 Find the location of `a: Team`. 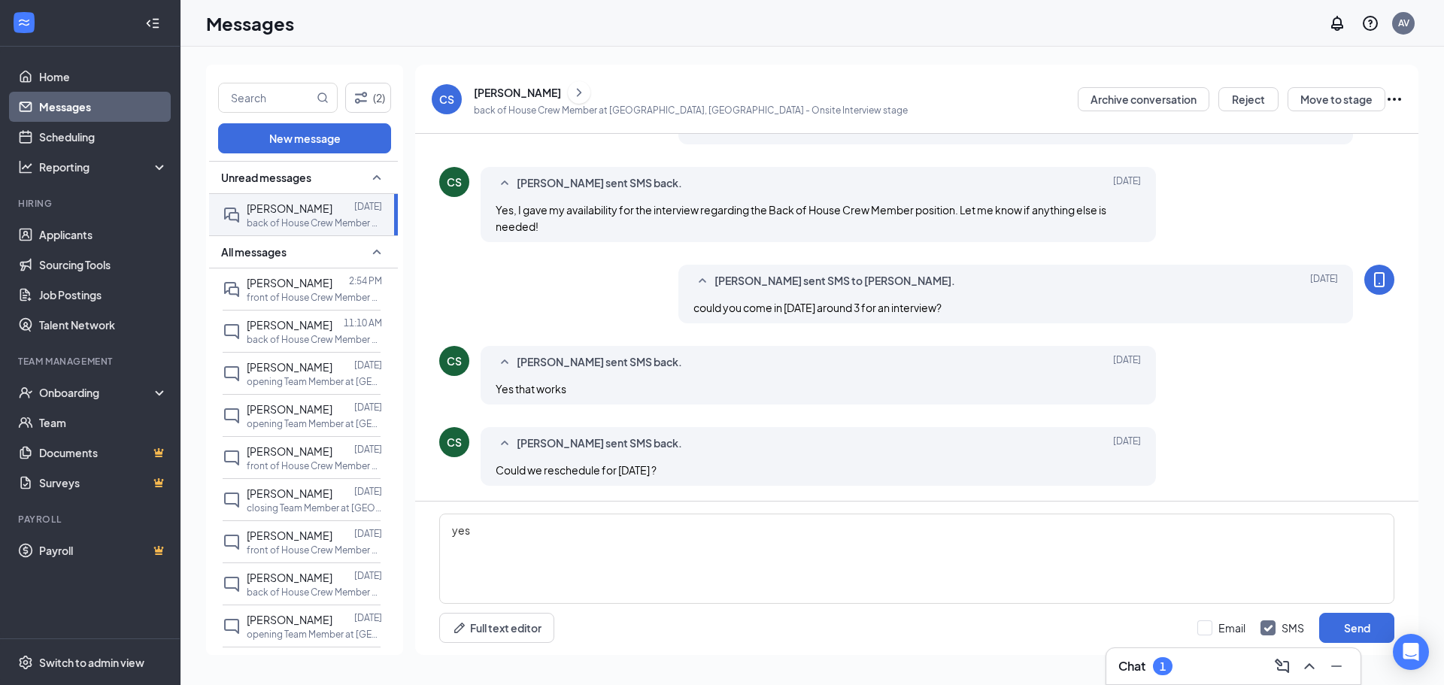

a: Team is located at coordinates (103, 423).